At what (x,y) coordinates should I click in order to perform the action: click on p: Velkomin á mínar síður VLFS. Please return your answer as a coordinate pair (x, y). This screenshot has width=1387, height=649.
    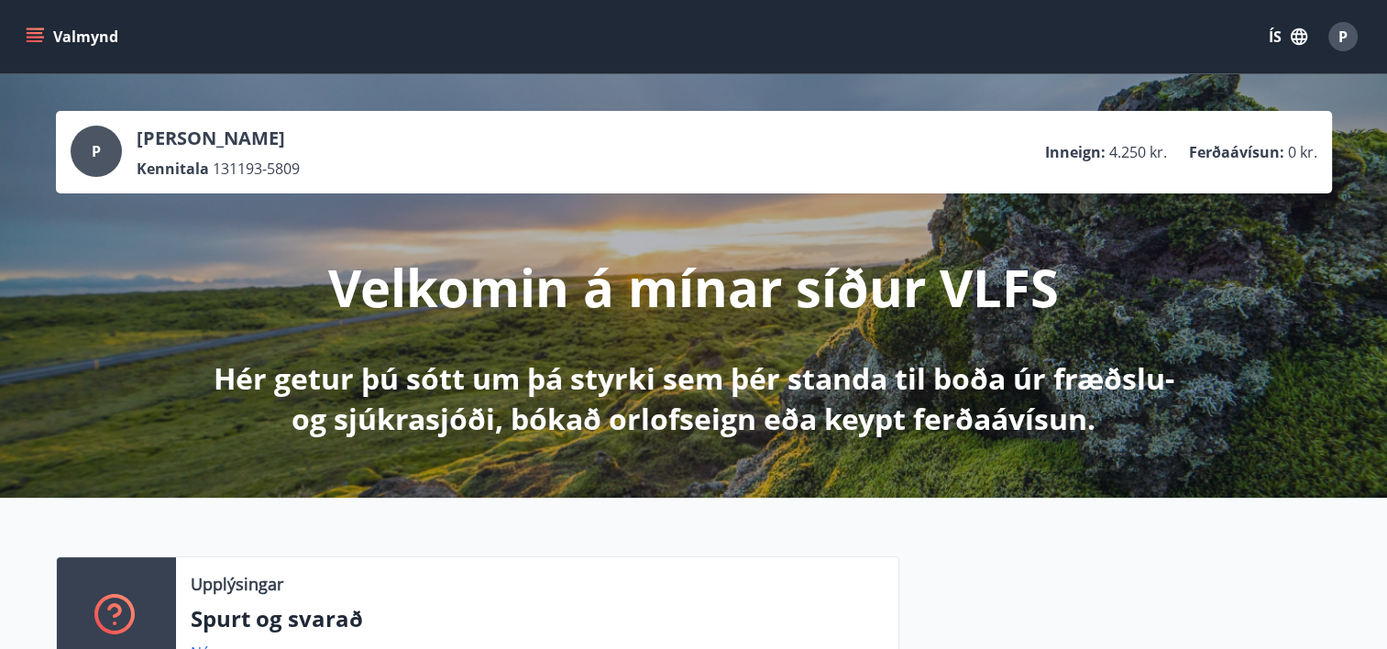
    Looking at the image, I should click on (693, 287).